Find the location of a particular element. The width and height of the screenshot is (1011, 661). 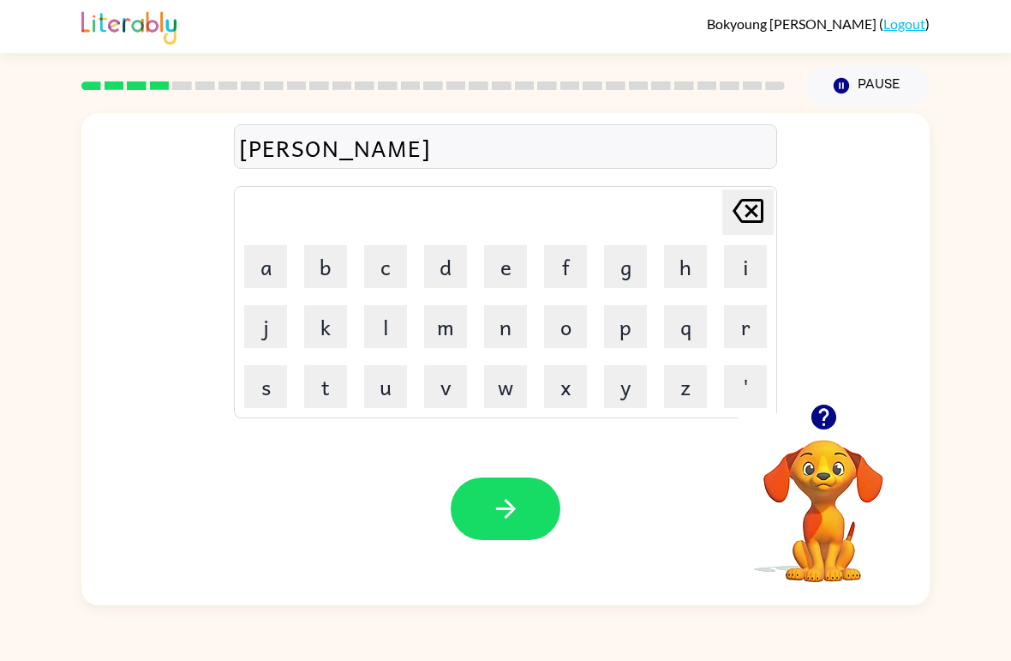

button: e is located at coordinates (506, 267).